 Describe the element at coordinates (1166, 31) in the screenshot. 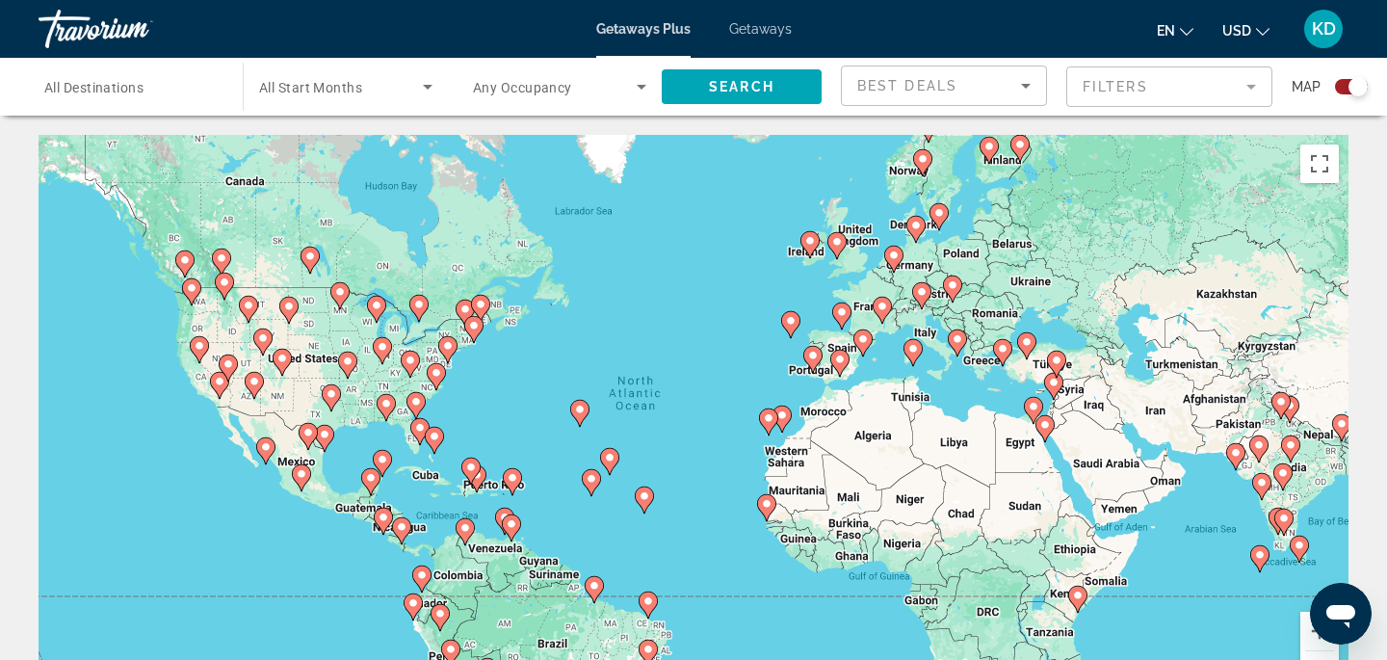

I see `span: en` at that location.